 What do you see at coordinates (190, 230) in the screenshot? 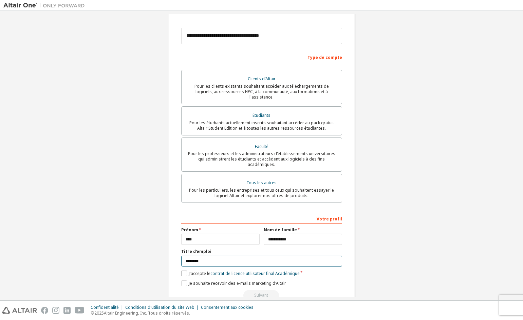
I see `font: Prénom` at bounding box center [190, 230].